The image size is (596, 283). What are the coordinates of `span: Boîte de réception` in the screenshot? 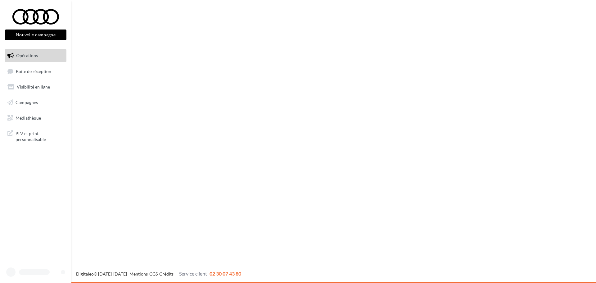 It's located at (34, 71).